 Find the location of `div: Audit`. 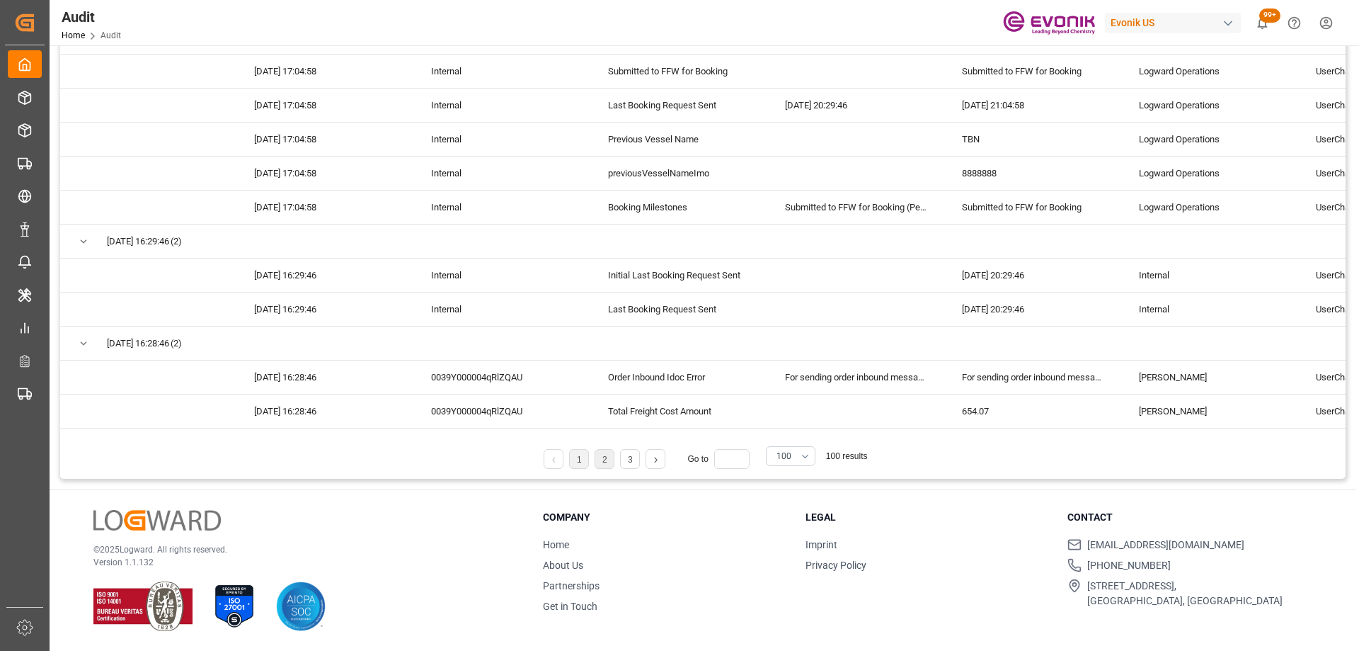

div: Audit is located at coordinates (91, 17).